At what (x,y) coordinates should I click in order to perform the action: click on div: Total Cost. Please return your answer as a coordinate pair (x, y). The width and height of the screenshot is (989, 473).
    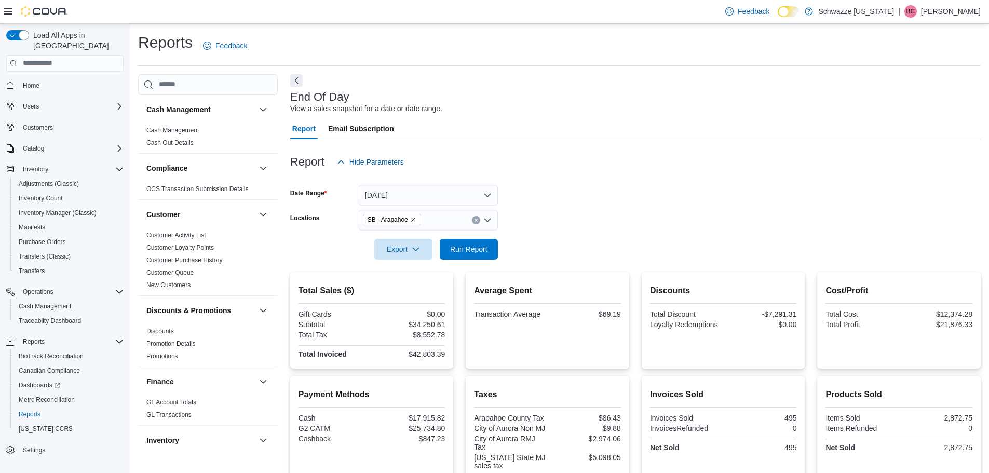
    Looking at the image, I should click on (861, 314).